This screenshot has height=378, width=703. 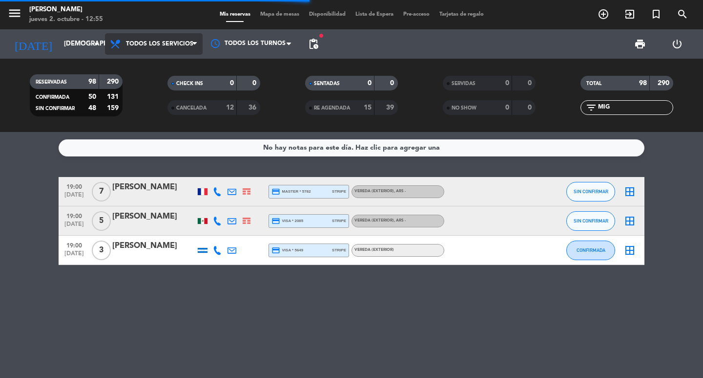 What do you see at coordinates (287, 250) in the screenshot?
I see `span: visa * 5649` at bounding box center [287, 250].